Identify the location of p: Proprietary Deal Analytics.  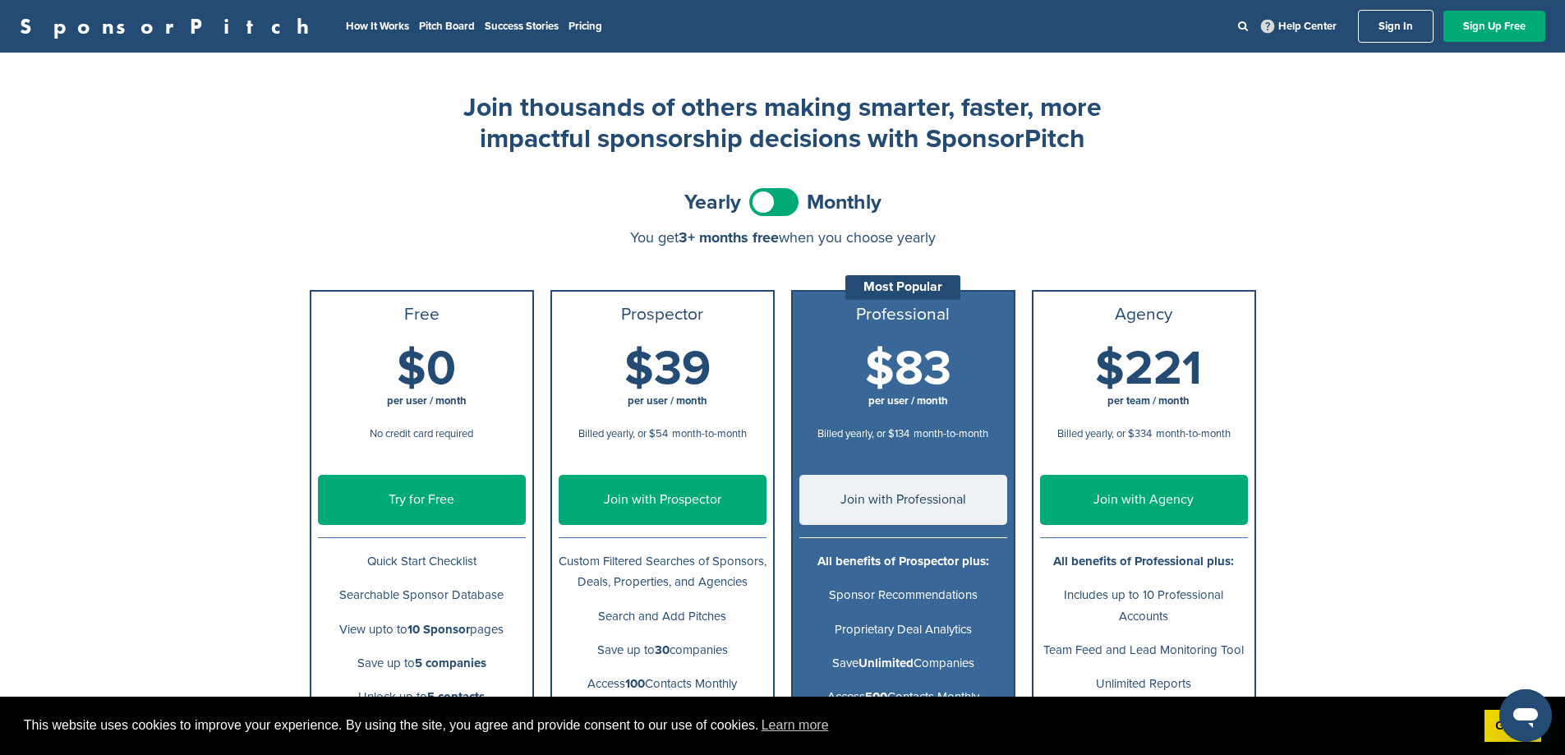
(903, 629).